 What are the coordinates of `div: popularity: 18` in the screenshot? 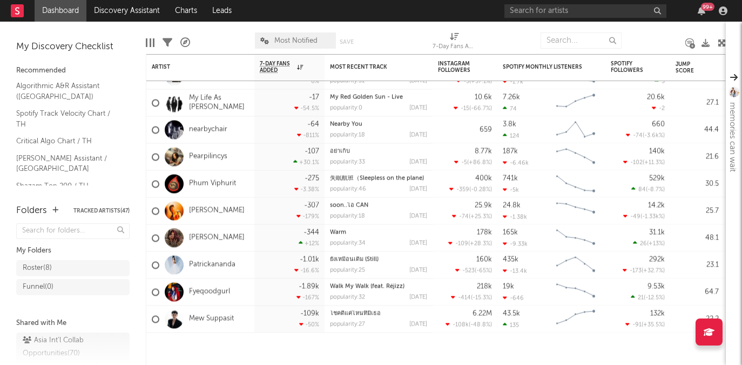 It's located at (347, 135).